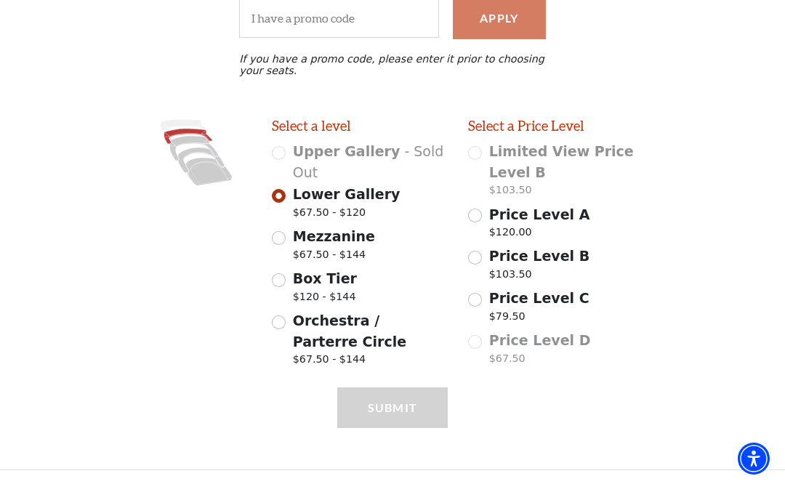  What do you see at coordinates (393, 65) in the screenshot?
I see `p: If you have a promo code, please enter it prior to choosing your seats.` at bounding box center [393, 65].